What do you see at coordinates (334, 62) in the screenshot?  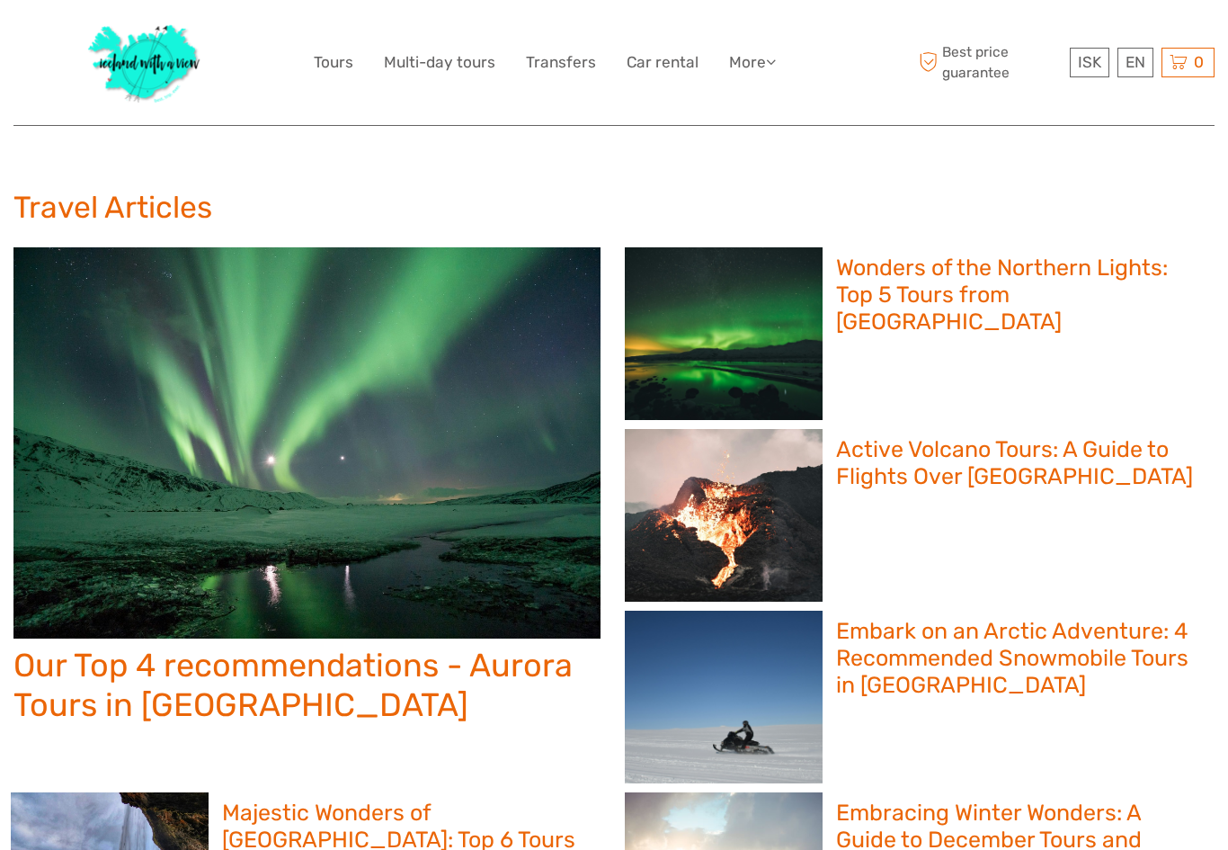 I see `a: Tours` at bounding box center [334, 62].